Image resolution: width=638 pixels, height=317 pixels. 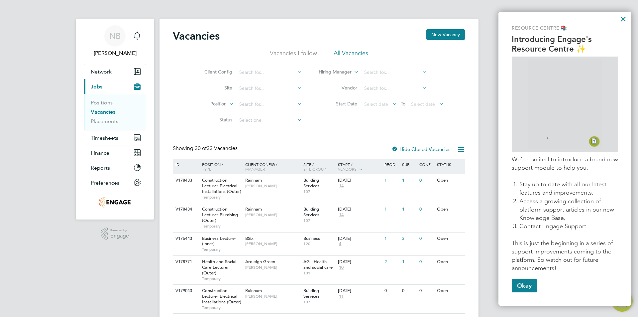 What do you see at coordinates (623, 19) in the screenshot?
I see `button: Close` at bounding box center [623, 19].